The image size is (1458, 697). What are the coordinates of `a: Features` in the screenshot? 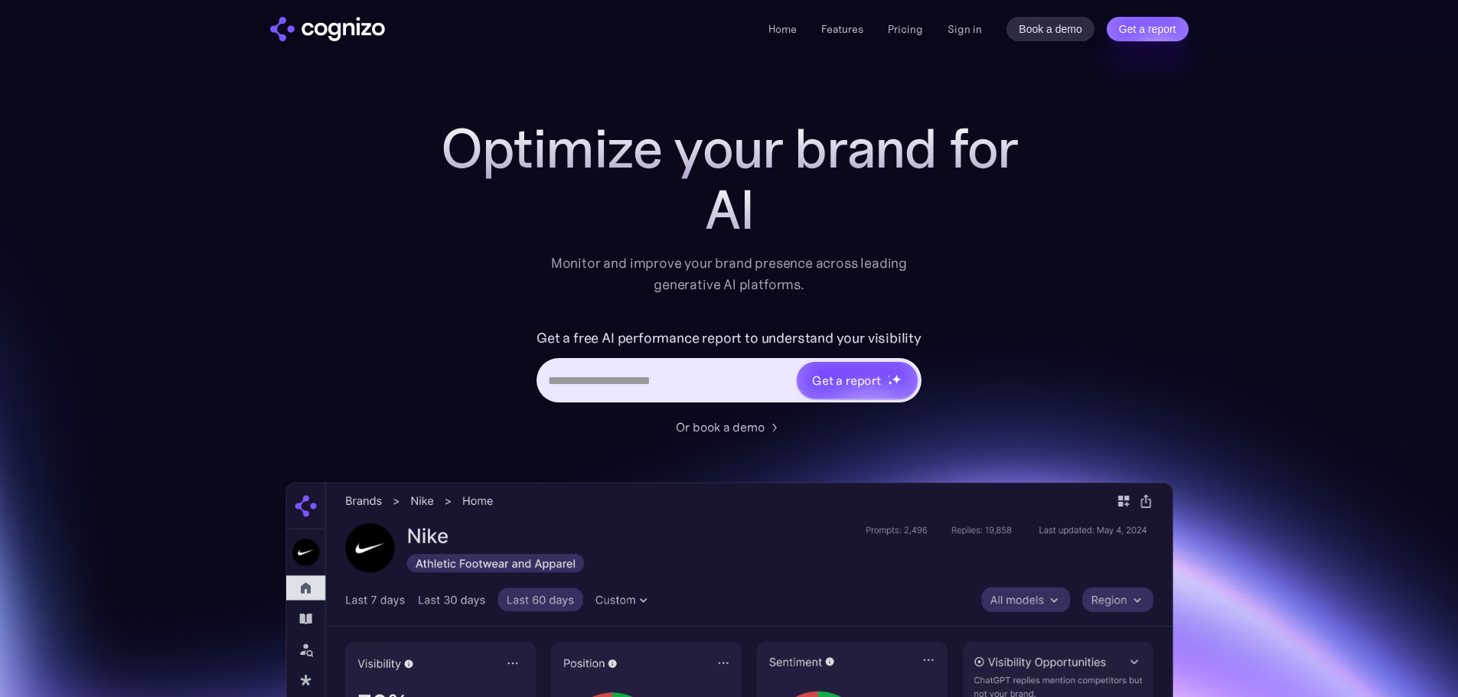 It's located at (842, 29).